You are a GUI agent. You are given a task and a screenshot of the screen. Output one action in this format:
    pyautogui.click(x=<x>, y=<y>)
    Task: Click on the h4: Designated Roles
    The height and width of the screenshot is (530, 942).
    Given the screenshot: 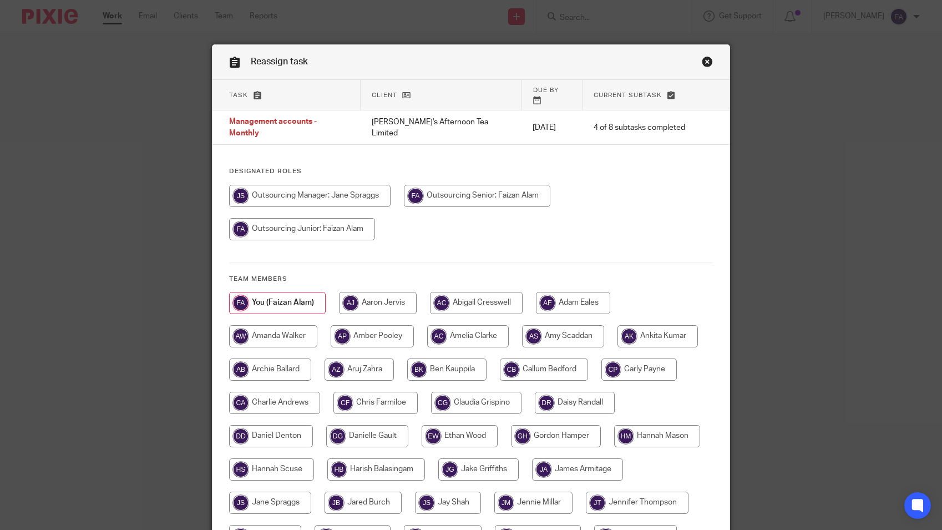 What is the action you would take?
    pyautogui.click(x=471, y=171)
    